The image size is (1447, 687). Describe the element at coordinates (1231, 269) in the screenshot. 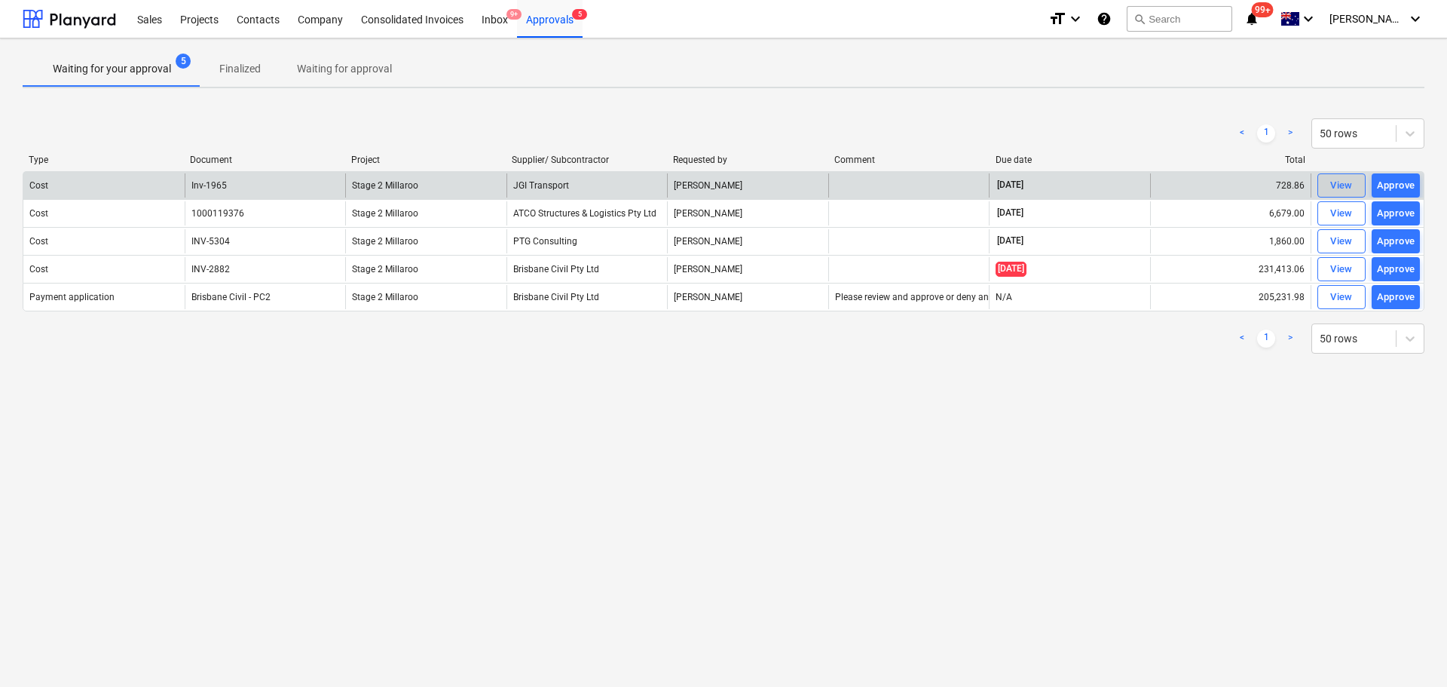

I see `div: 231,413.06` at that location.